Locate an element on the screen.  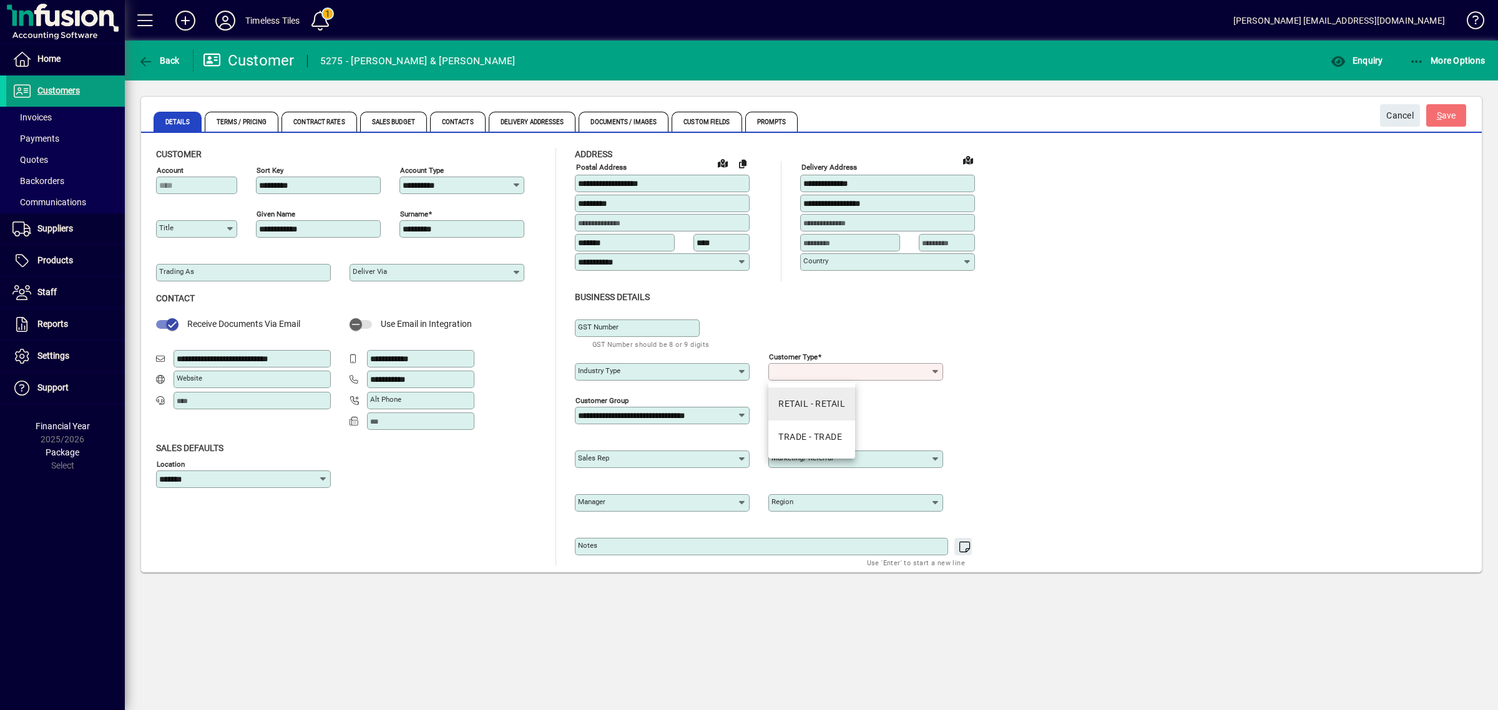
span: Sales defaults is located at coordinates (190, 448).